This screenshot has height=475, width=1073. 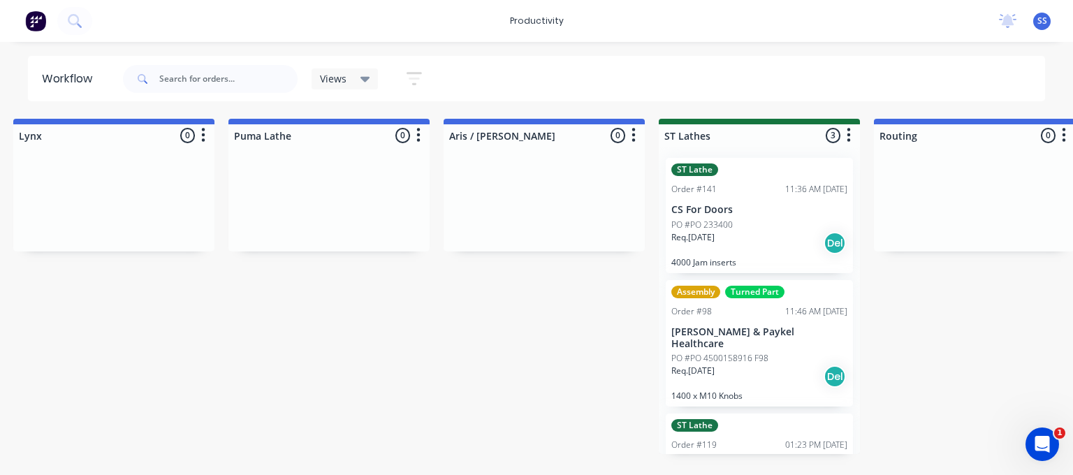 What do you see at coordinates (702, 225) in the screenshot?
I see `p: PO #PO 233400` at bounding box center [702, 225].